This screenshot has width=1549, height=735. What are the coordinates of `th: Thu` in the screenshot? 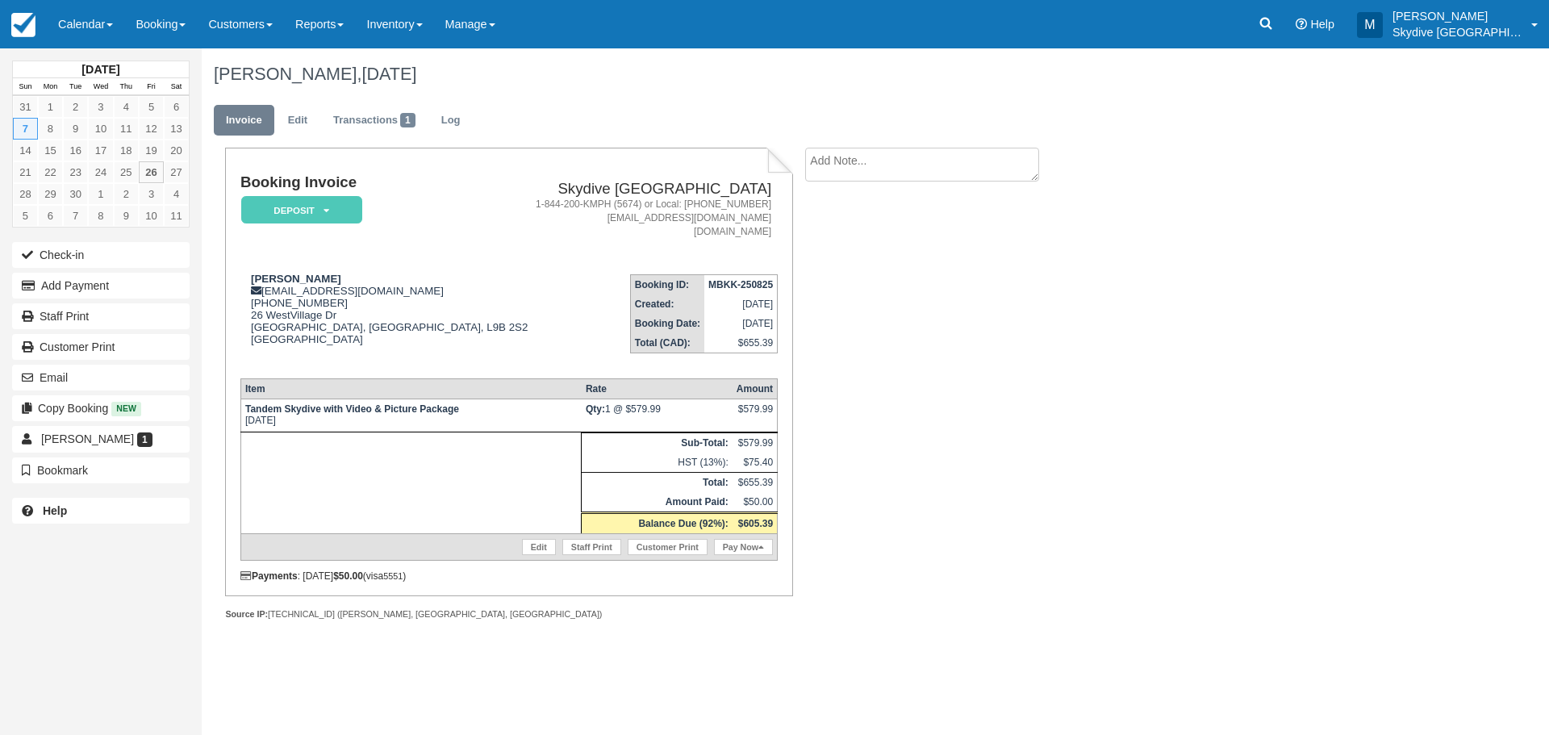 It's located at (126, 87).